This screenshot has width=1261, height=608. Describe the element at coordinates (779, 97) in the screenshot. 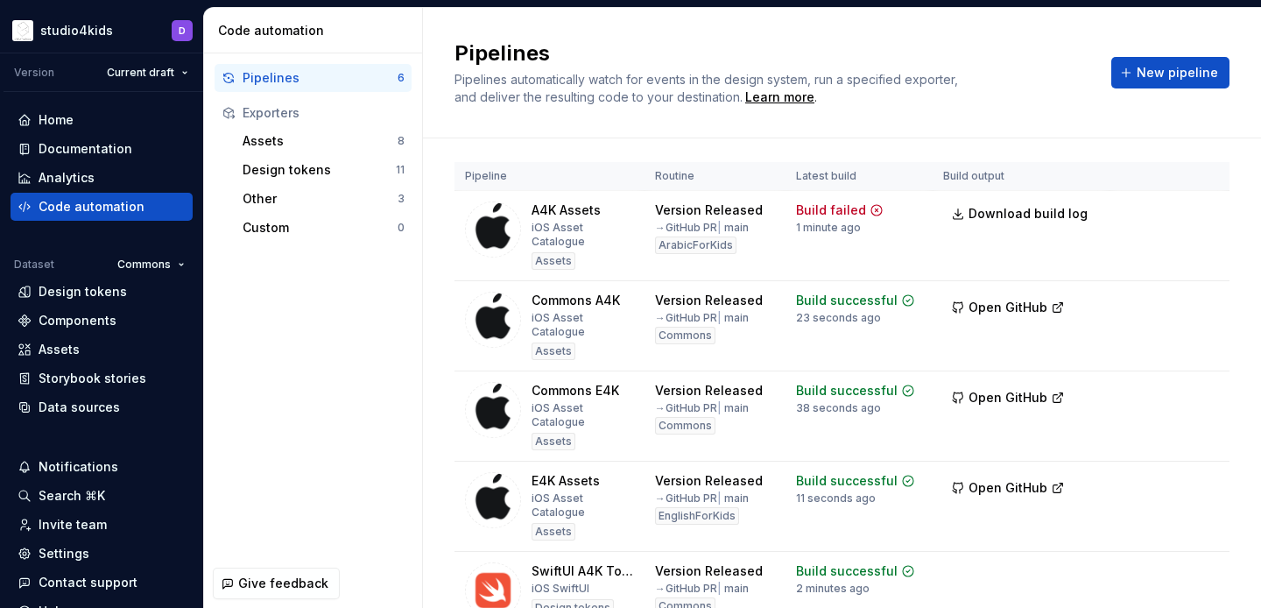

I see `a: Learn more` at that location.